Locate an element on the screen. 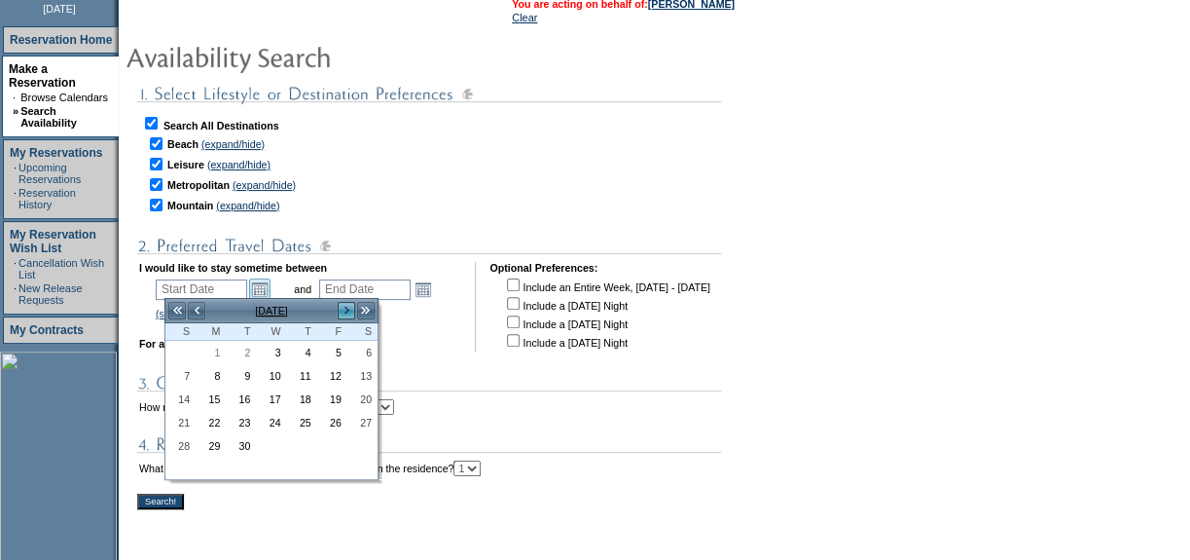 This screenshot has height=560, width=1190. td: Sunday, September 28, 2025 is located at coordinates (180, 446).